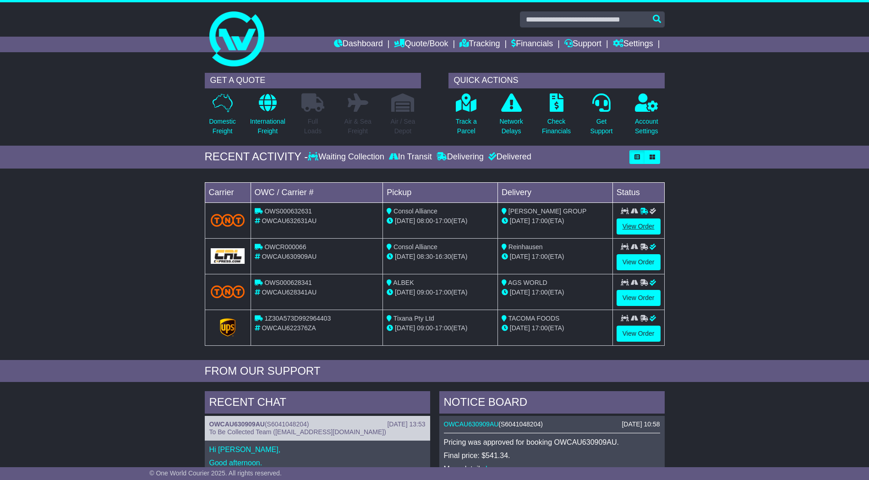  I want to click on div: In Transit, so click(410, 157).